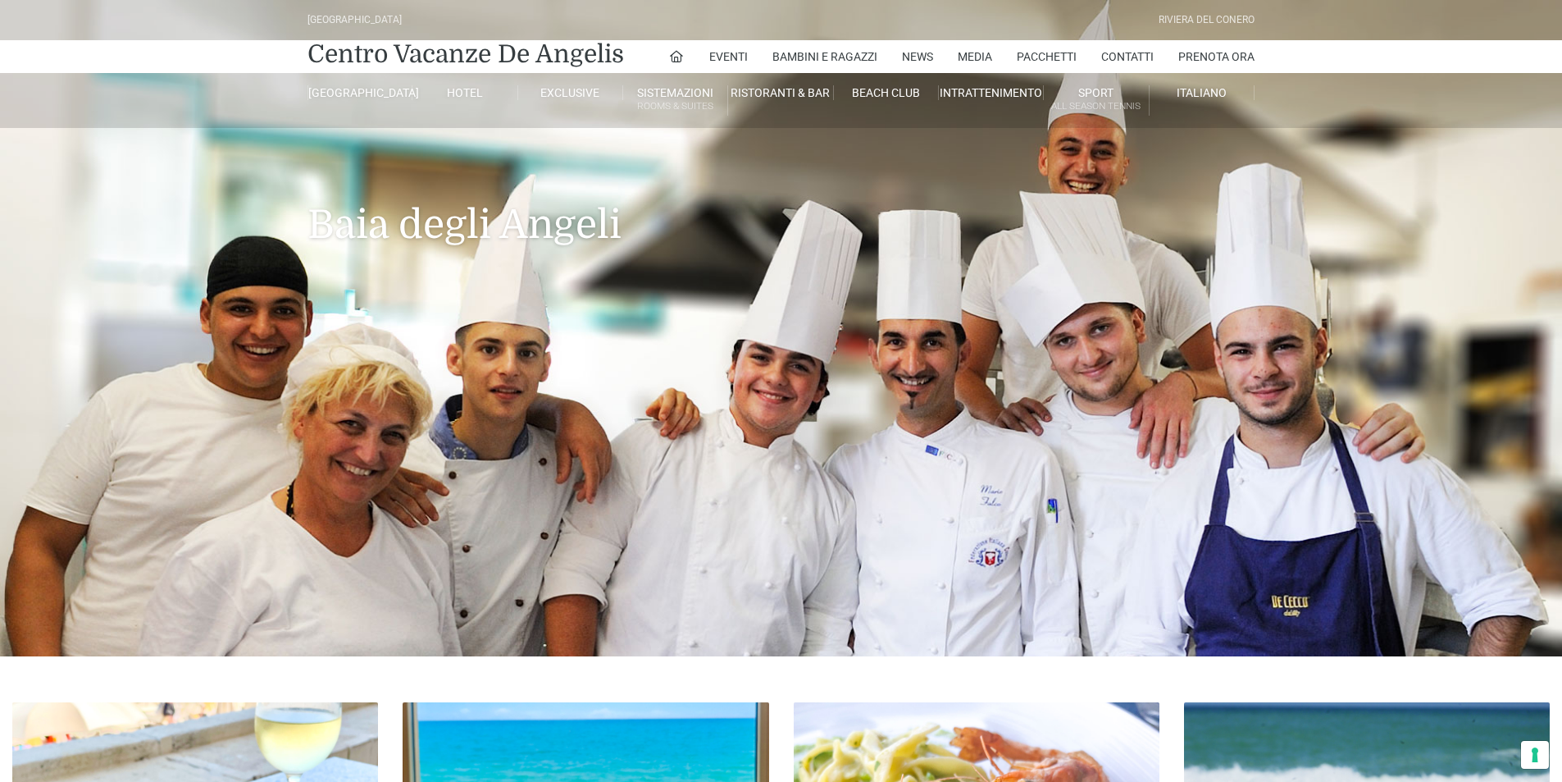 Image resolution: width=1562 pixels, height=782 pixels. Describe the element at coordinates (728, 57) in the screenshot. I see `a: Eventi` at that location.